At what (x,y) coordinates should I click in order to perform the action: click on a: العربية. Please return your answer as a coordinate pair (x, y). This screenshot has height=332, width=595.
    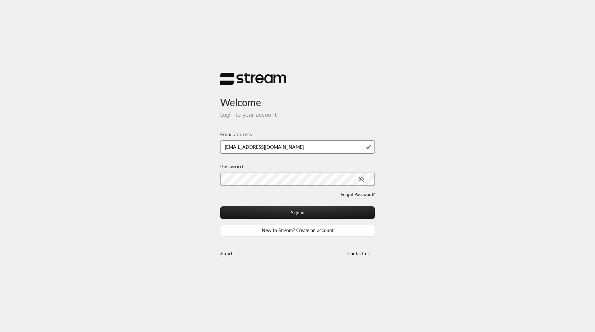
    Looking at the image, I should click on (227, 253).